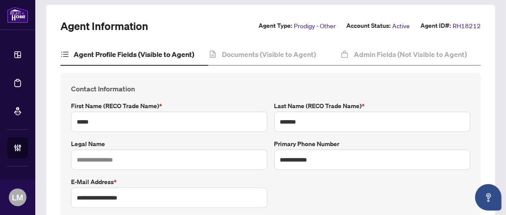  Describe the element at coordinates (411, 54) in the screenshot. I see `h4: Admin Fields (Not Visible to Agent)` at that location.